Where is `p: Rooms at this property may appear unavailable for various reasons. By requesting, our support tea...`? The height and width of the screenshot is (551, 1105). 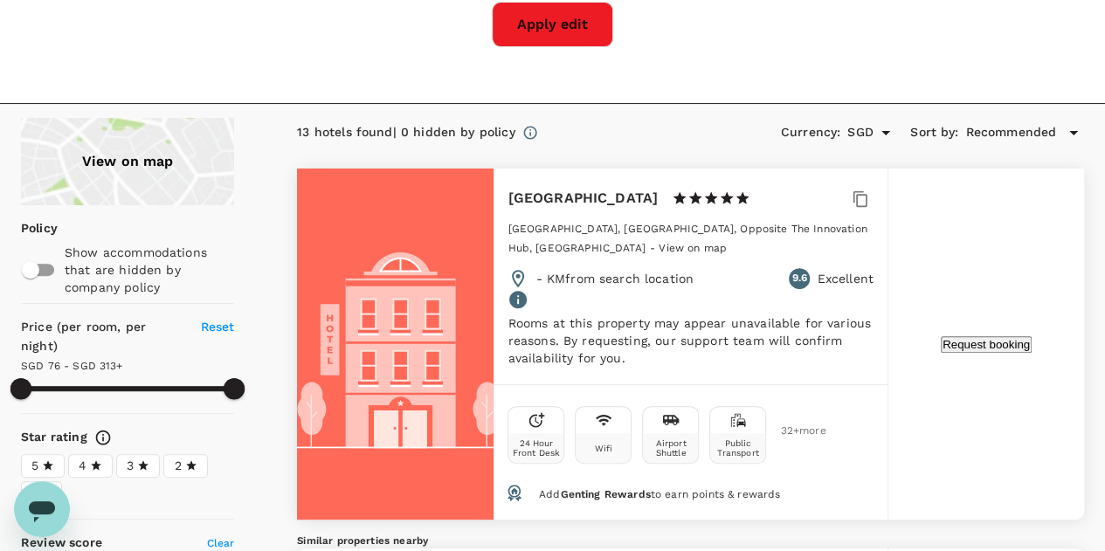
p: Rooms at this property may appear unavailable for various reasons. By requesting, our support tea... is located at coordinates (690, 341).